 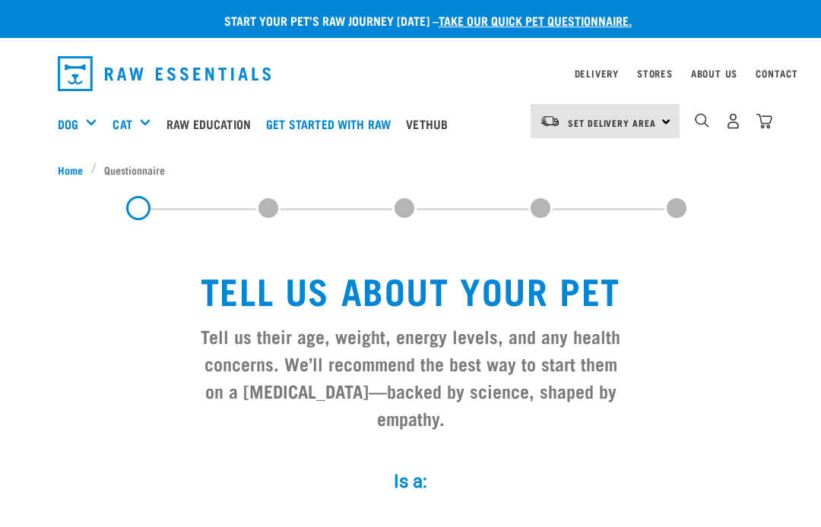 I want to click on h1: Tell us about your pet, so click(x=410, y=289).